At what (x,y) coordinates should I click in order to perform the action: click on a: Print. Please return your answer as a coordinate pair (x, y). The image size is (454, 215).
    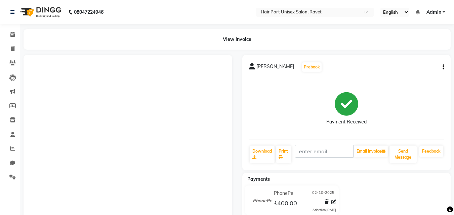
    Looking at the image, I should click on (283, 154).